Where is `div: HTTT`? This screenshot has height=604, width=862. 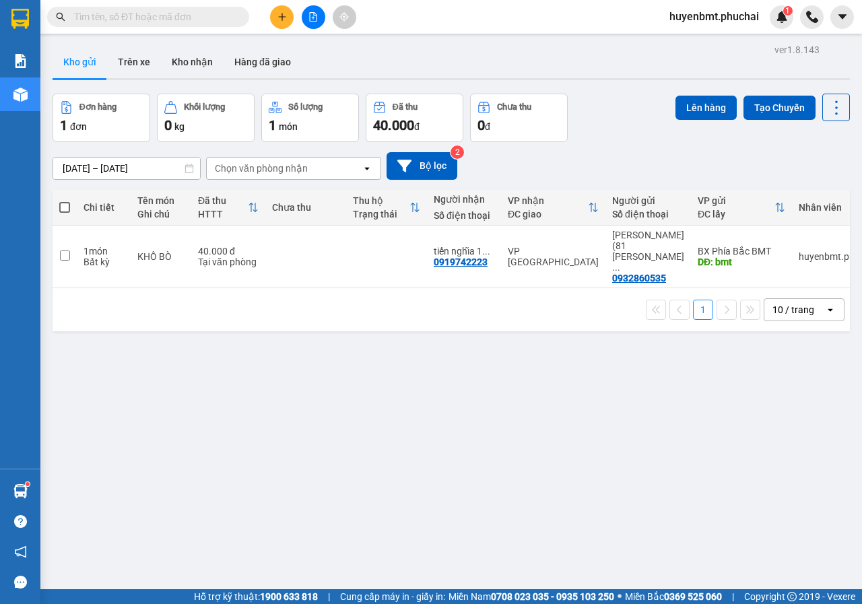 div: HTTT is located at coordinates (223, 214).